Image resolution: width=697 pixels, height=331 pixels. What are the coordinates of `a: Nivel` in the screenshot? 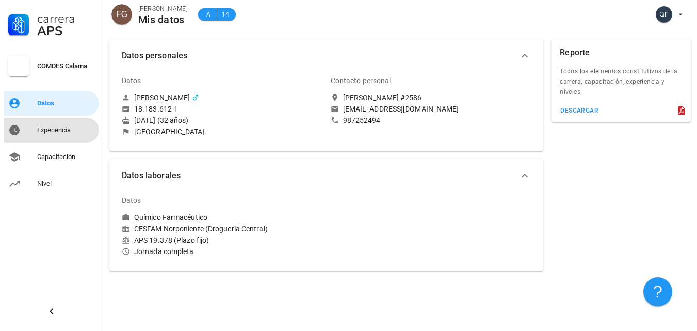 It's located at (52, 184).